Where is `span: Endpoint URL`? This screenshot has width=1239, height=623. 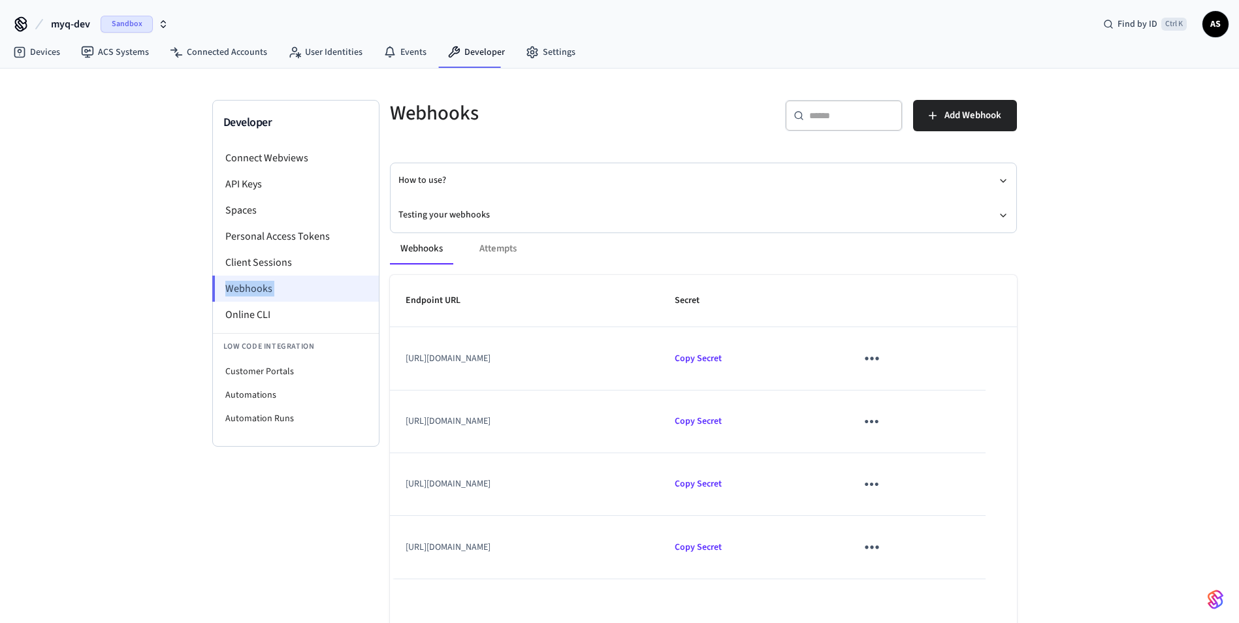 span: Endpoint URL is located at coordinates (441, 300).